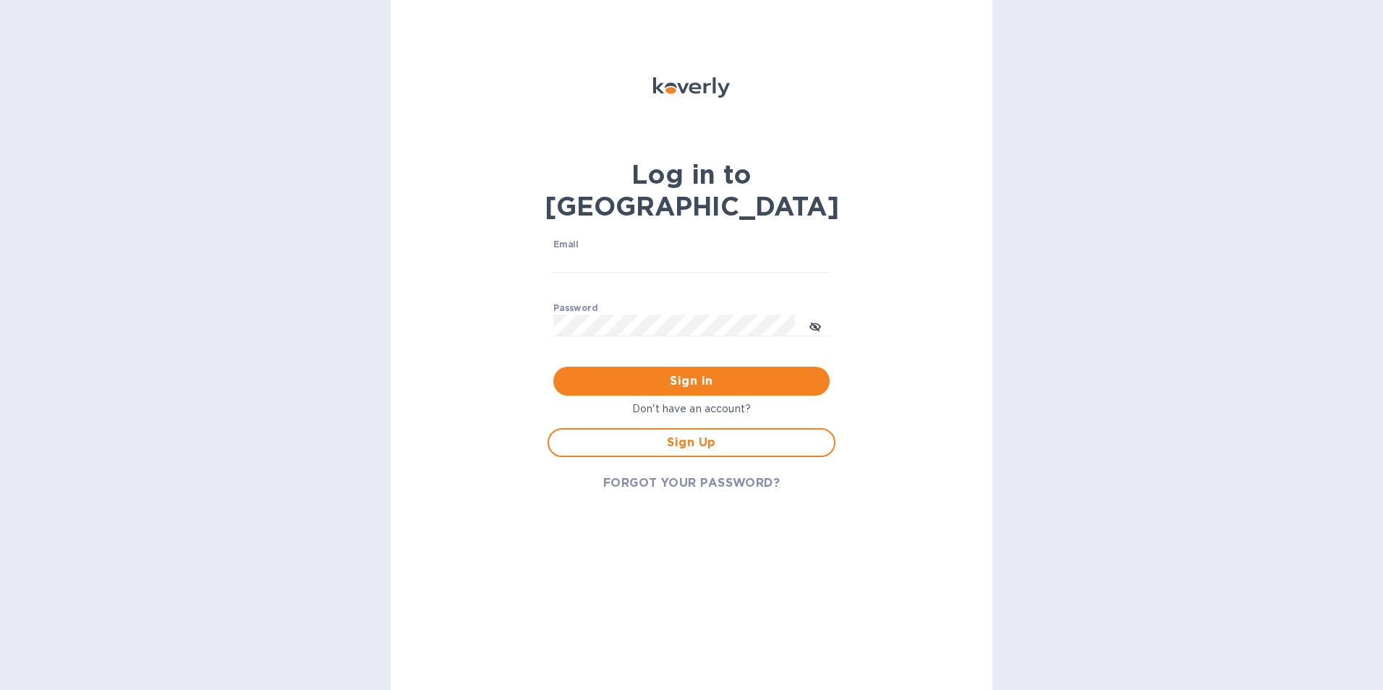 The width and height of the screenshot is (1383, 690). What do you see at coordinates (691, 87) in the screenshot?
I see `img: Koverly` at bounding box center [691, 87].